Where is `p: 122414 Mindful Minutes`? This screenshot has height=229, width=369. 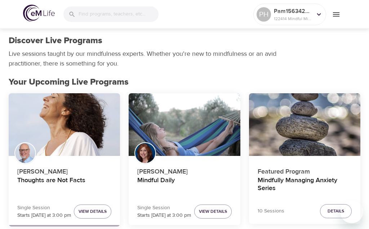
p: 122414 Mindful Minutes is located at coordinates (293, 19).